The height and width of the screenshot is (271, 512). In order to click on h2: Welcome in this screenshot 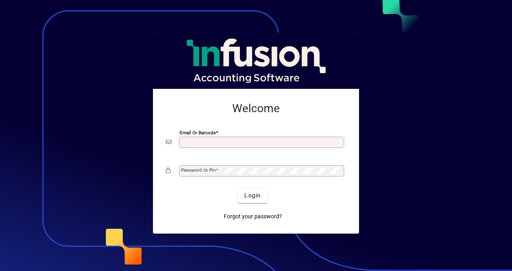, I will do `click(256, 109)`.